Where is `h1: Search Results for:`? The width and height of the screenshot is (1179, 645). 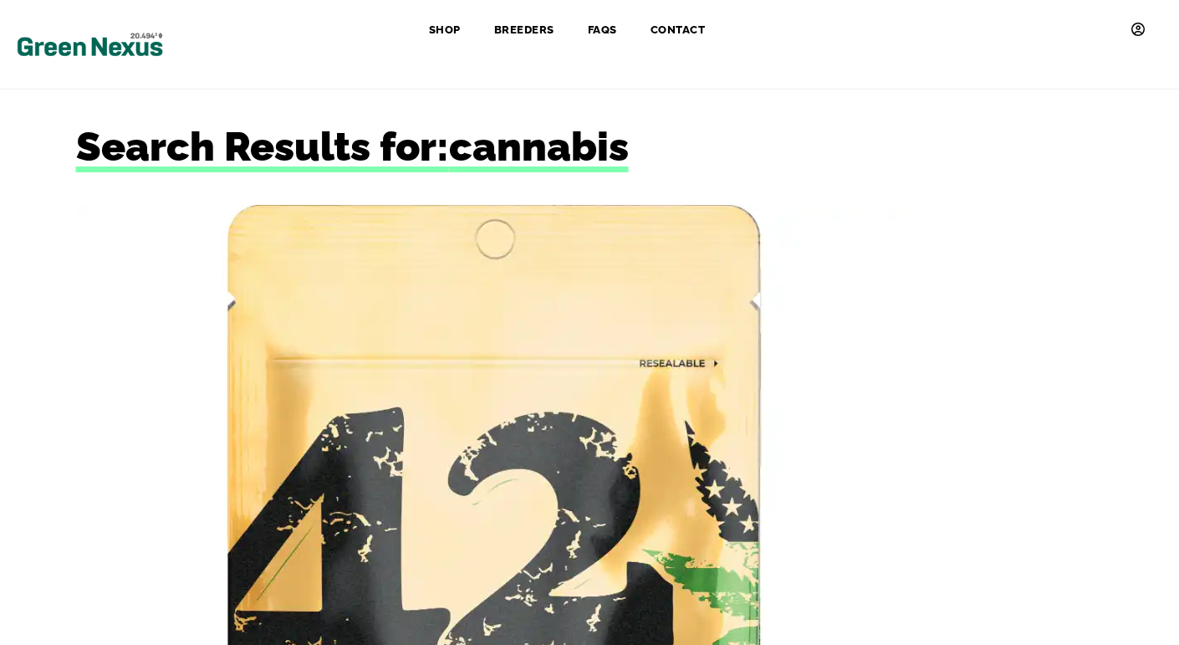 h1: Search Results for: is located at coordinates (590, 147).